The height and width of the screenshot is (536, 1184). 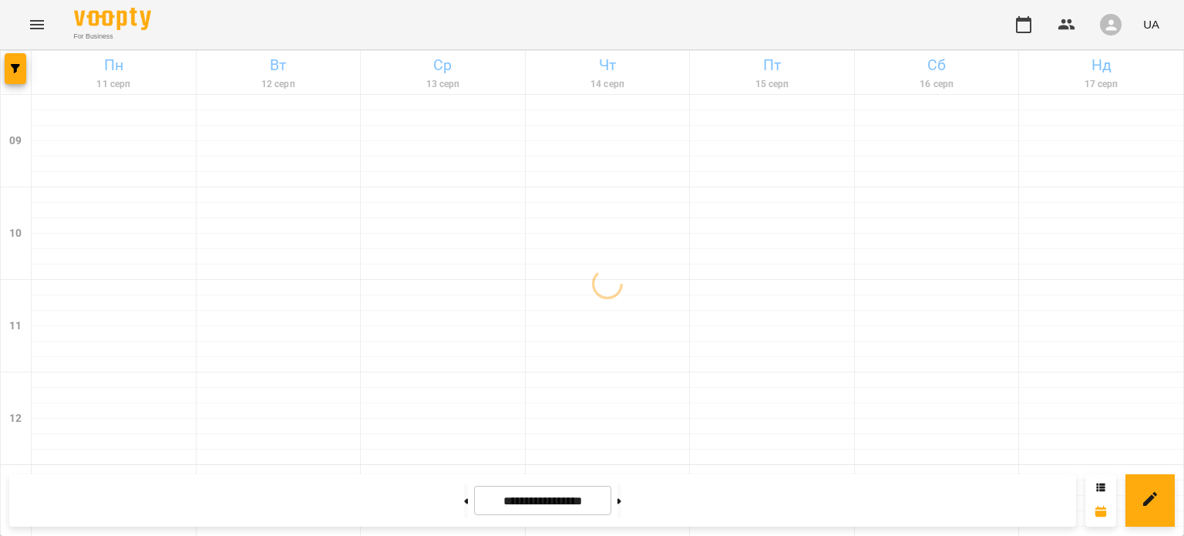 What do you see at coordinates (278, 65) in the screenshot?
I see `h6: Вт` at bounding box center [278, 65].